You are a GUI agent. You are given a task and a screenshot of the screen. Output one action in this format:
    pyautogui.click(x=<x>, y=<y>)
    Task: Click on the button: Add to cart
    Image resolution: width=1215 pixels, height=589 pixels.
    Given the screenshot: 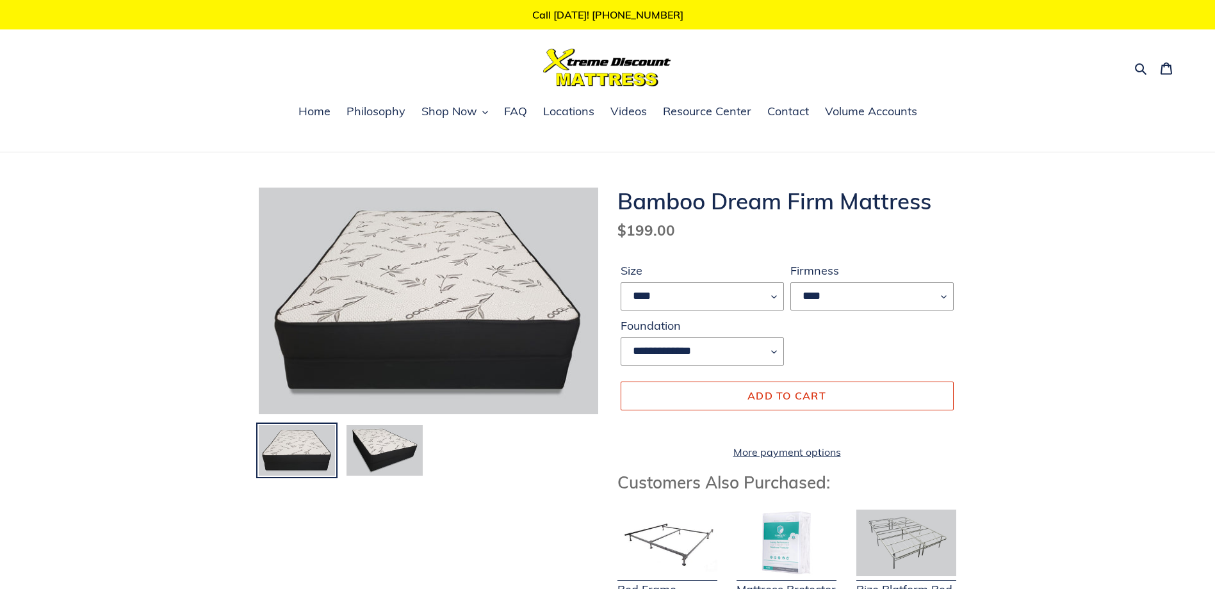 What is the action you would take?
    pyautogui.click(x=787, y=396)
    